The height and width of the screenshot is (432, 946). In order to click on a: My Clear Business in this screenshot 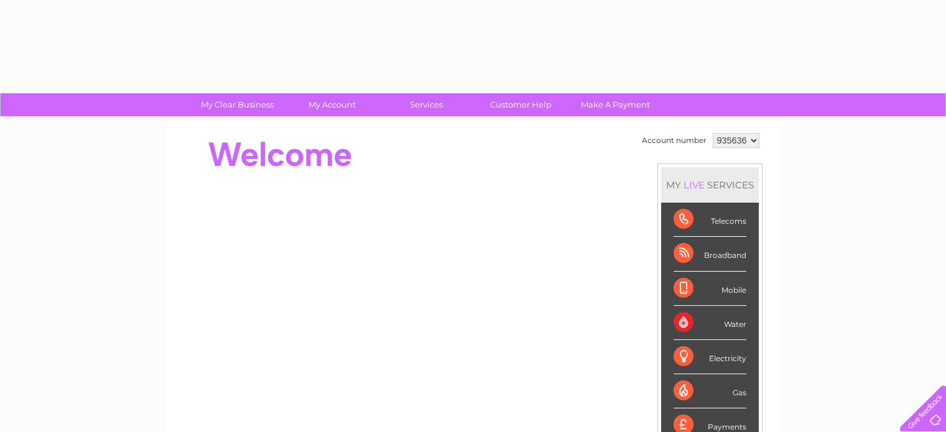, I will do `click(237, 105)`.